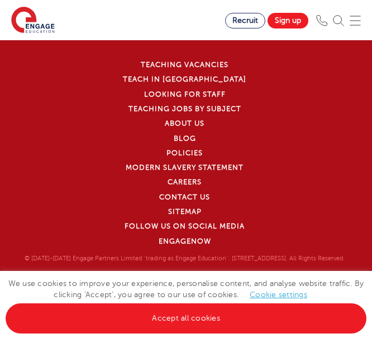 This screenshot has width=372, height=343. What do you see at coordinates (278, 294) in the screenshot?
I see `a: Cookie settings` at bounding box center [278, 294].